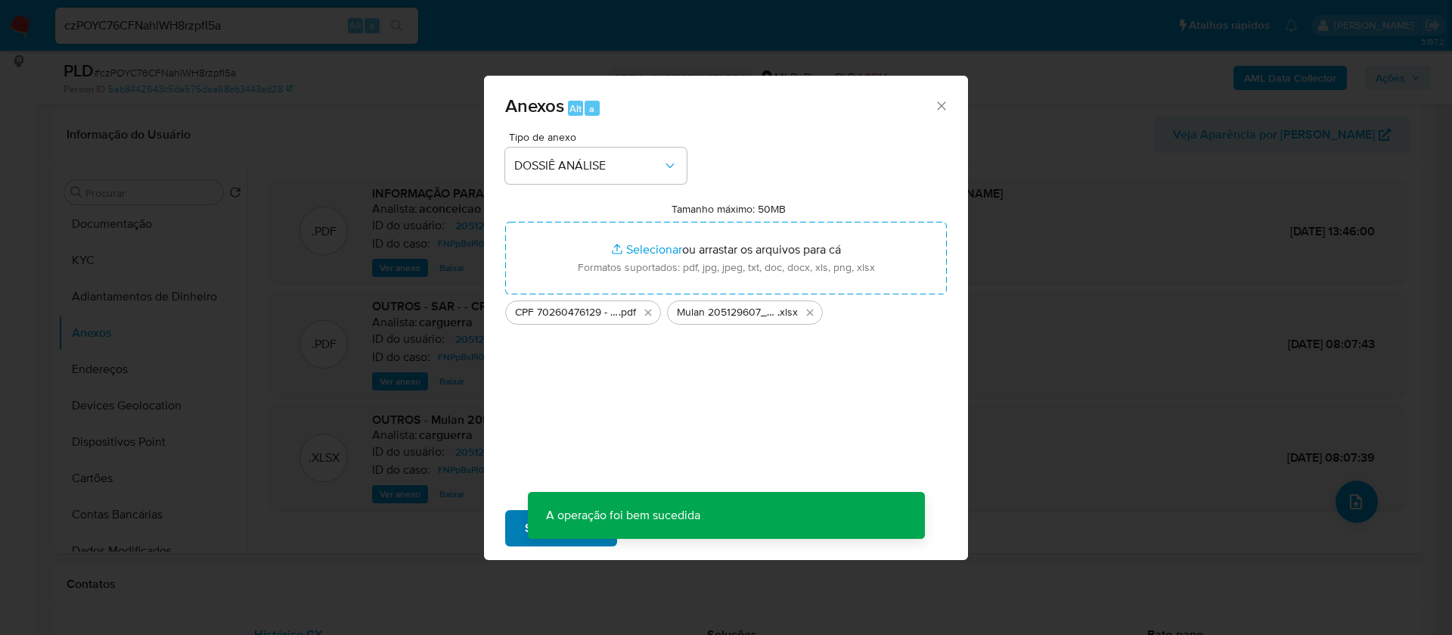 The width and height of the screenshot is (1452, 635). Describe the element at coordinates (627, 312) in the screenshot. I see `span: .pdf` at that location.